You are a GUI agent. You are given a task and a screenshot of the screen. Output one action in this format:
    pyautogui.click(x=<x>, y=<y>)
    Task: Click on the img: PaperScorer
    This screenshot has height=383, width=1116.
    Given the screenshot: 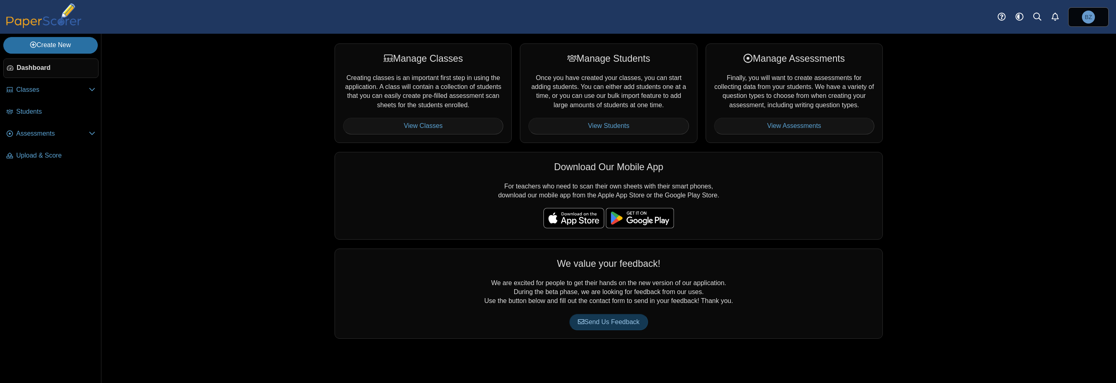 What is the action you would take?
    pyautogui.click(x=44, y=15)
    